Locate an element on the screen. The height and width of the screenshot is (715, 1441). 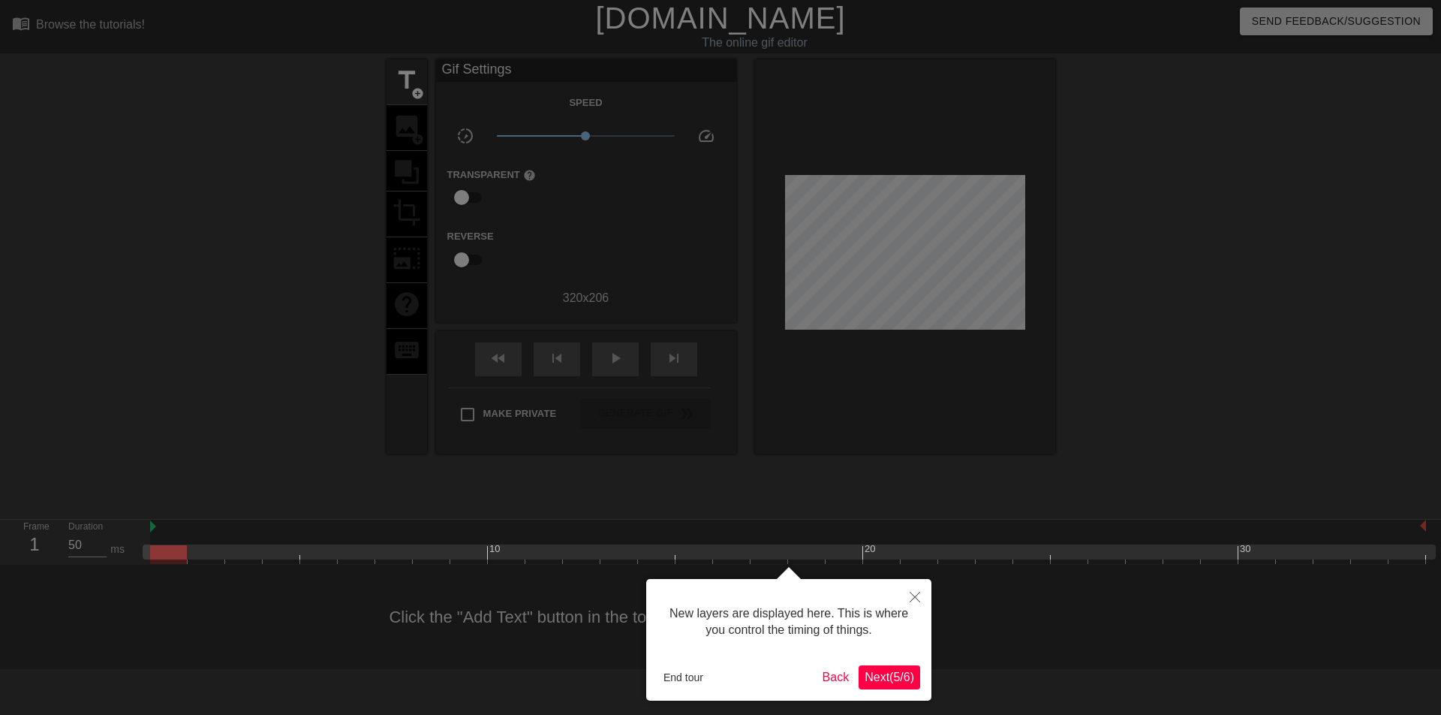
div: New layers are displayed here. This is where you control the timing of things. is located at coordinates (789, 622).